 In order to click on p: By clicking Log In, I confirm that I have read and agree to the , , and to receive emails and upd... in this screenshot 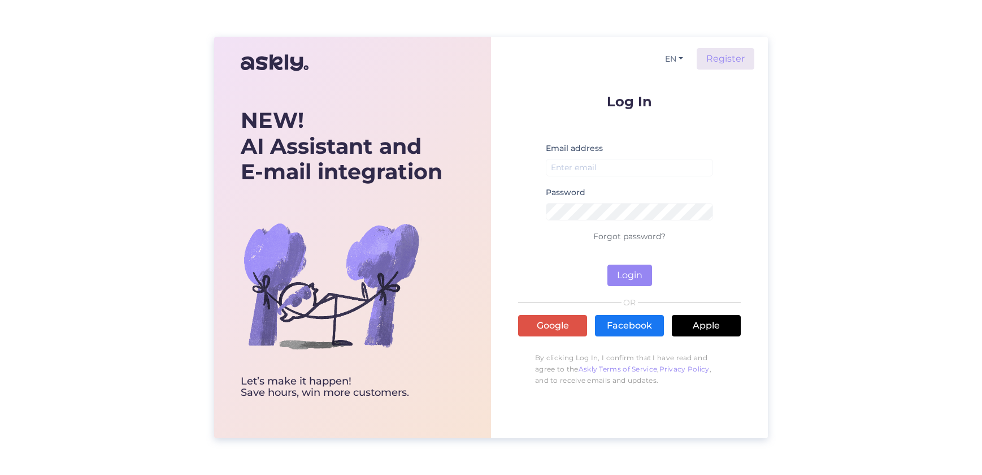, I will do `click(630, 369)`.